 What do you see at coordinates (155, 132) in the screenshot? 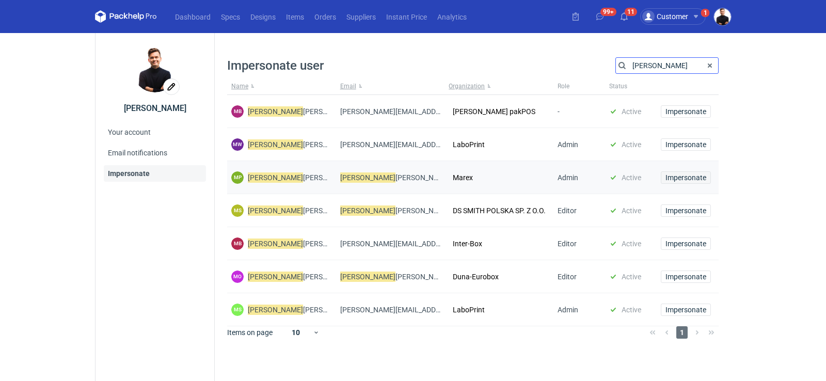
I see `a: Your account` at bounding box center [155, 132].